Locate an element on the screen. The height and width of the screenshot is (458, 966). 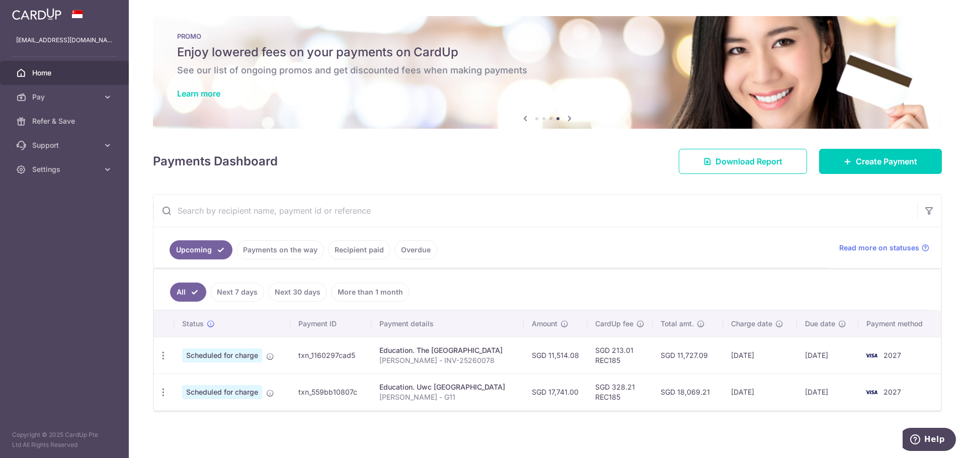
span: Pay is located at coordinates (65, 97).